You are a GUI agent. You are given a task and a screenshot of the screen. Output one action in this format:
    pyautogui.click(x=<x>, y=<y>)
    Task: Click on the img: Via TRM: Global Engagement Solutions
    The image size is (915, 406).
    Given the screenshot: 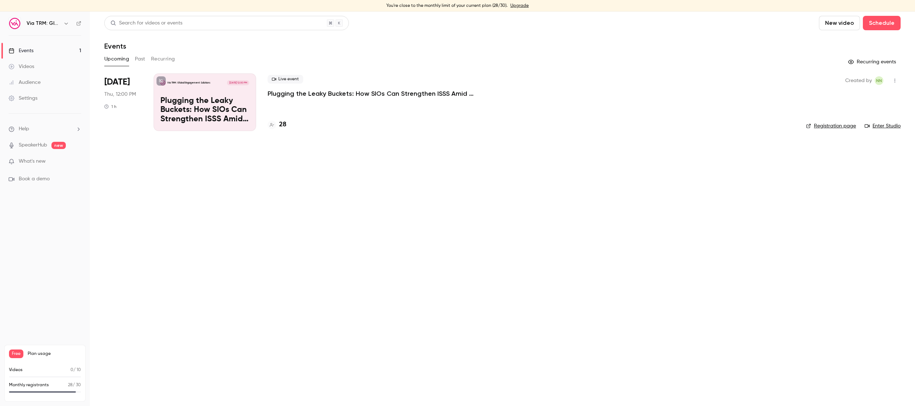 What is the action you would take?
    pyautogui.click(x=15, y=23)
    